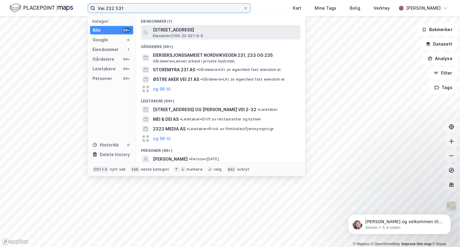 The image size is (460, 247). I want to click on span: MEI & DEI AS, so click(165, 119).